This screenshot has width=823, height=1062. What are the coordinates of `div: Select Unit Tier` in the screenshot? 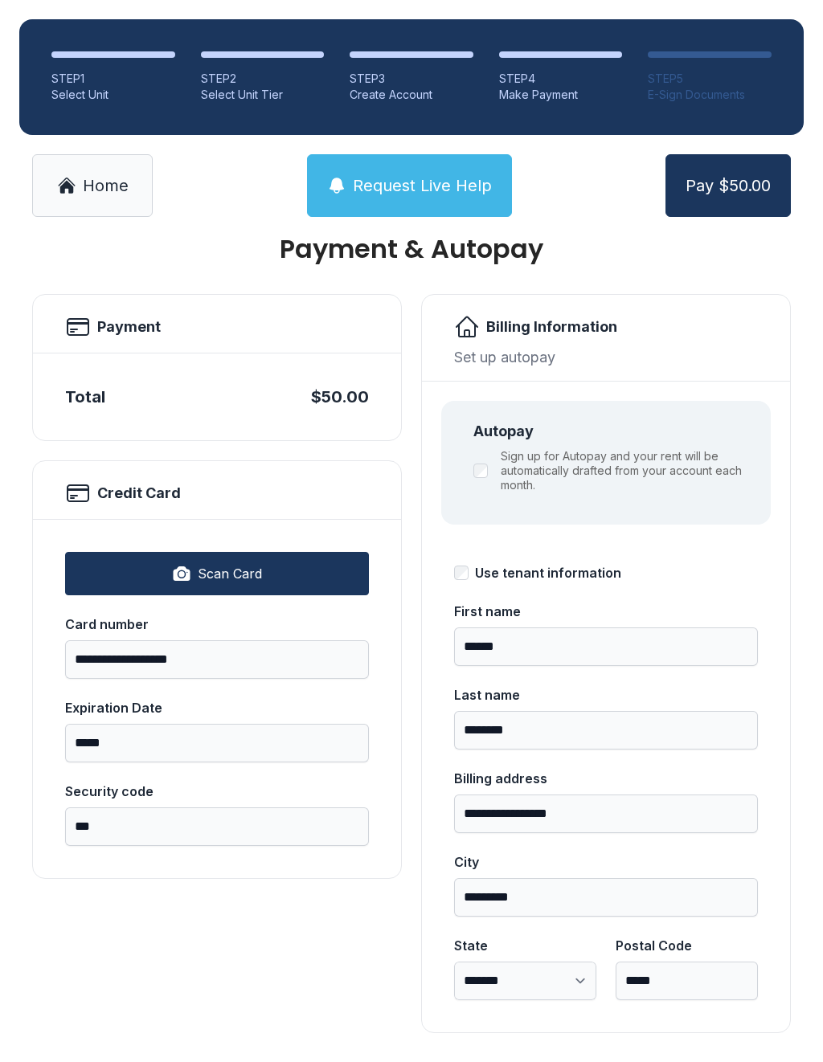 It's located at (263, 95).